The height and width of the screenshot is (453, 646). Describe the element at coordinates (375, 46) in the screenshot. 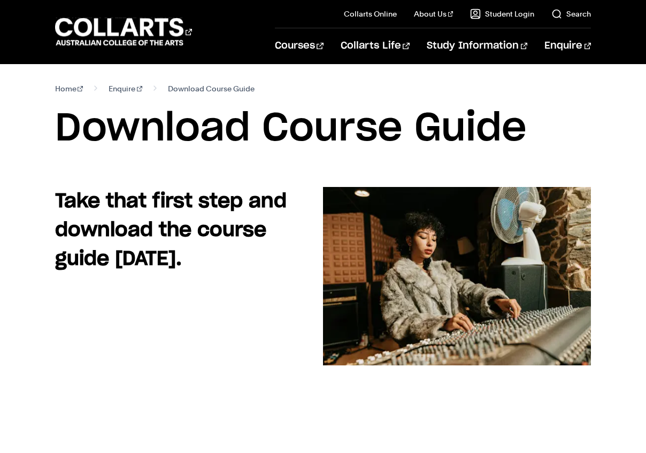

I see `a: Collarts Life` at that location.